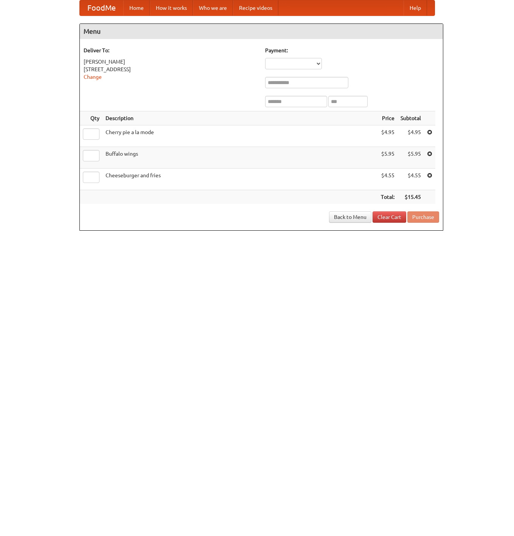 This screenshot has width=514, height=536. What do you see at coordinates (101, 8) in the screenshot?
I see `a: FoodMe` at bounding box center [101, 8].